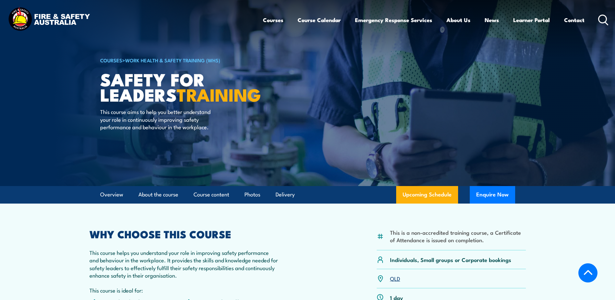 Image resolution: width=615 pixels, height=300 pixels. Describe the element at coordinates (285, 194) in the screenshot. I see `a: Delivery` at that location.